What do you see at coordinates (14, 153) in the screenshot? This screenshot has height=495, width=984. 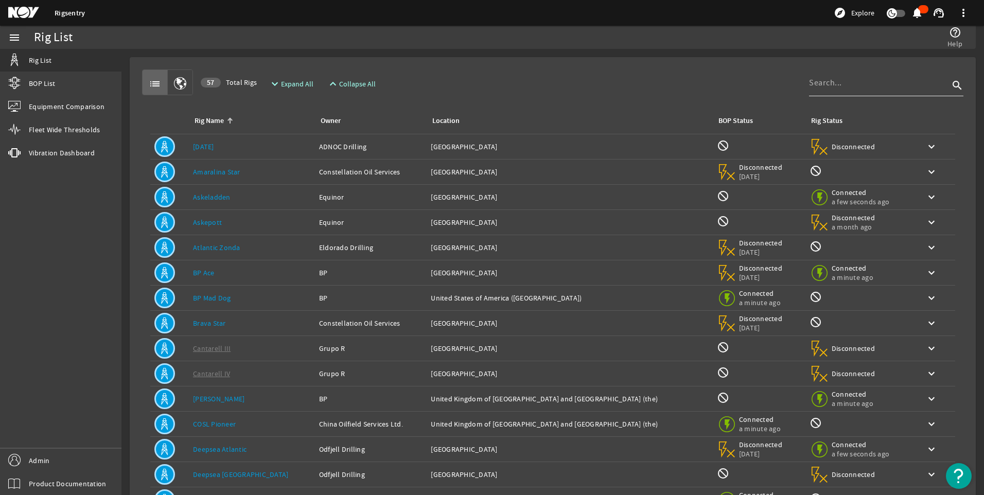 I see `mat-icon: vibration` at bounding box center [14, 153].